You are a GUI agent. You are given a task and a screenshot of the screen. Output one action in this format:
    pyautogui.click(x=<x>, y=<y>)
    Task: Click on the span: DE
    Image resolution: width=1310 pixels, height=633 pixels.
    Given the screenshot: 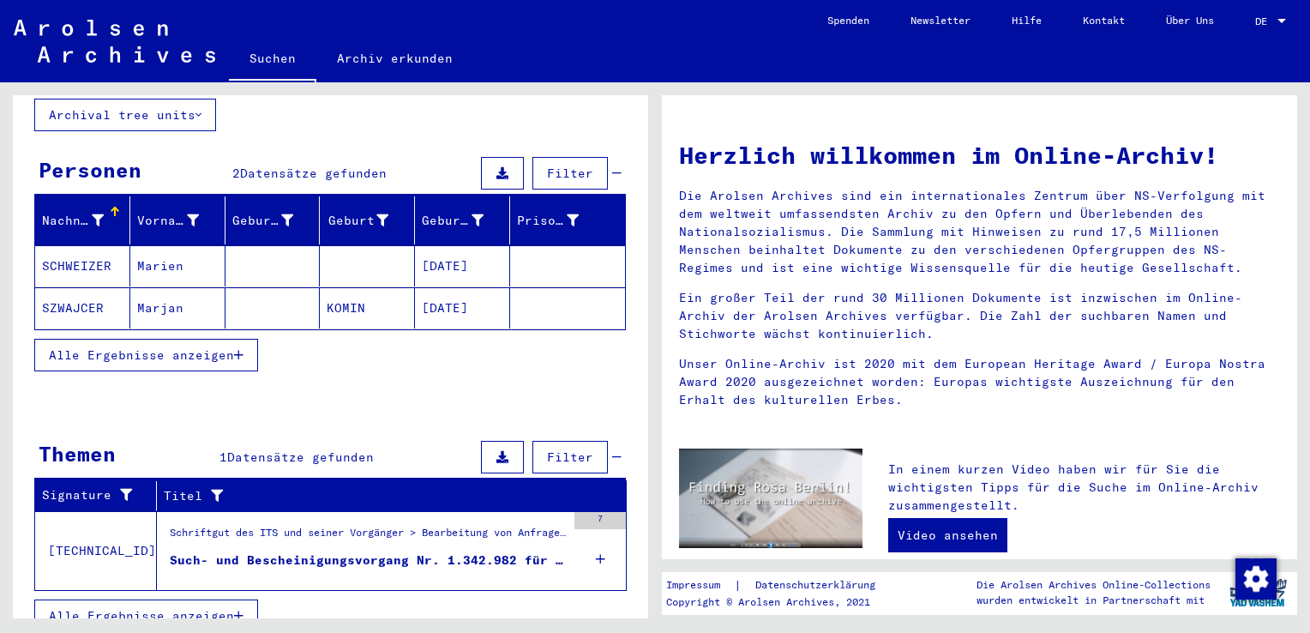 What is the action you would take?
    pyautogui.click(x=1265, y=21)
    